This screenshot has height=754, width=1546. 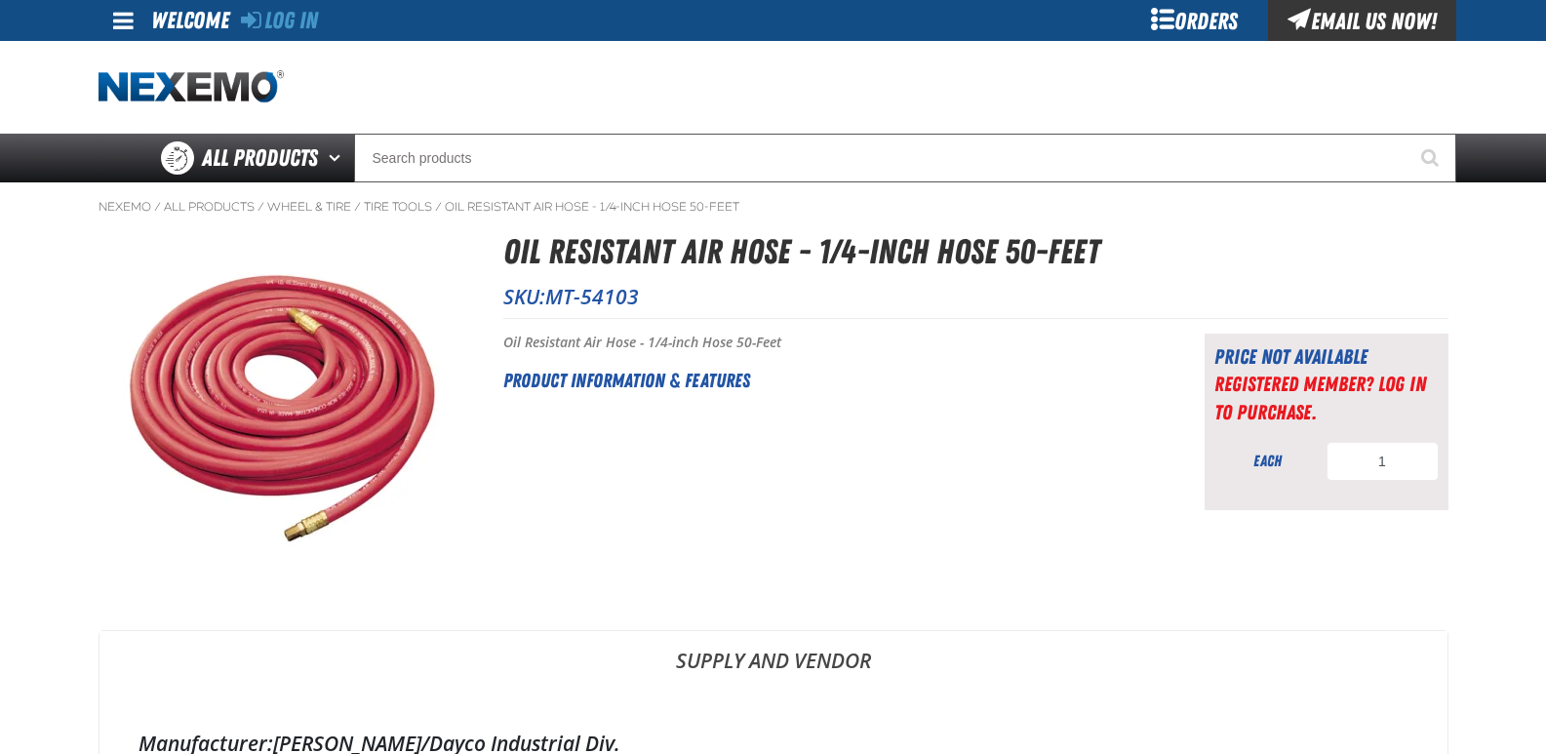 I want to click on button: Start Searching, so click(x=1432, y=158).